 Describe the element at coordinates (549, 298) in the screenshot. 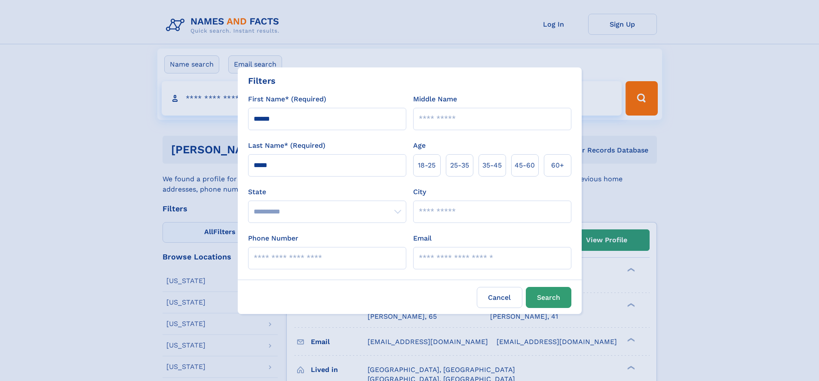

I see `button: Search` at that location.